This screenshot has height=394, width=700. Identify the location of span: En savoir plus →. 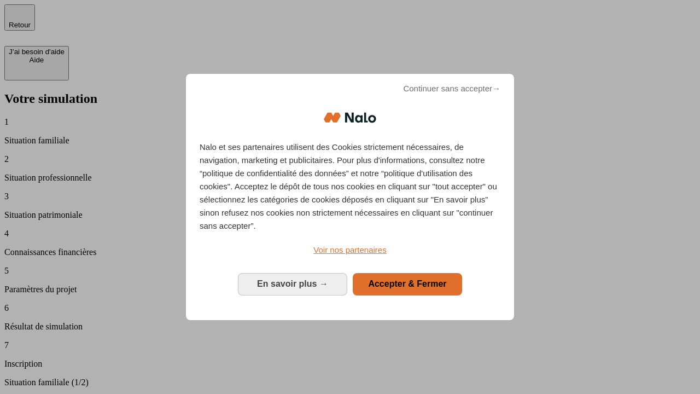
(293, 283).